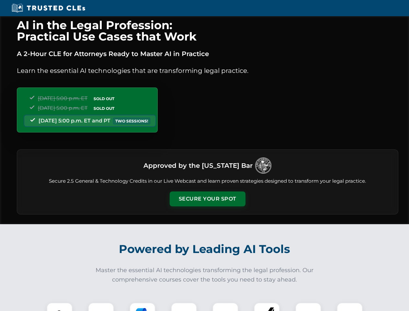 This screenshot has width=409, height=311. I want to click on img: Trusted CLEs, so click(48, 8).